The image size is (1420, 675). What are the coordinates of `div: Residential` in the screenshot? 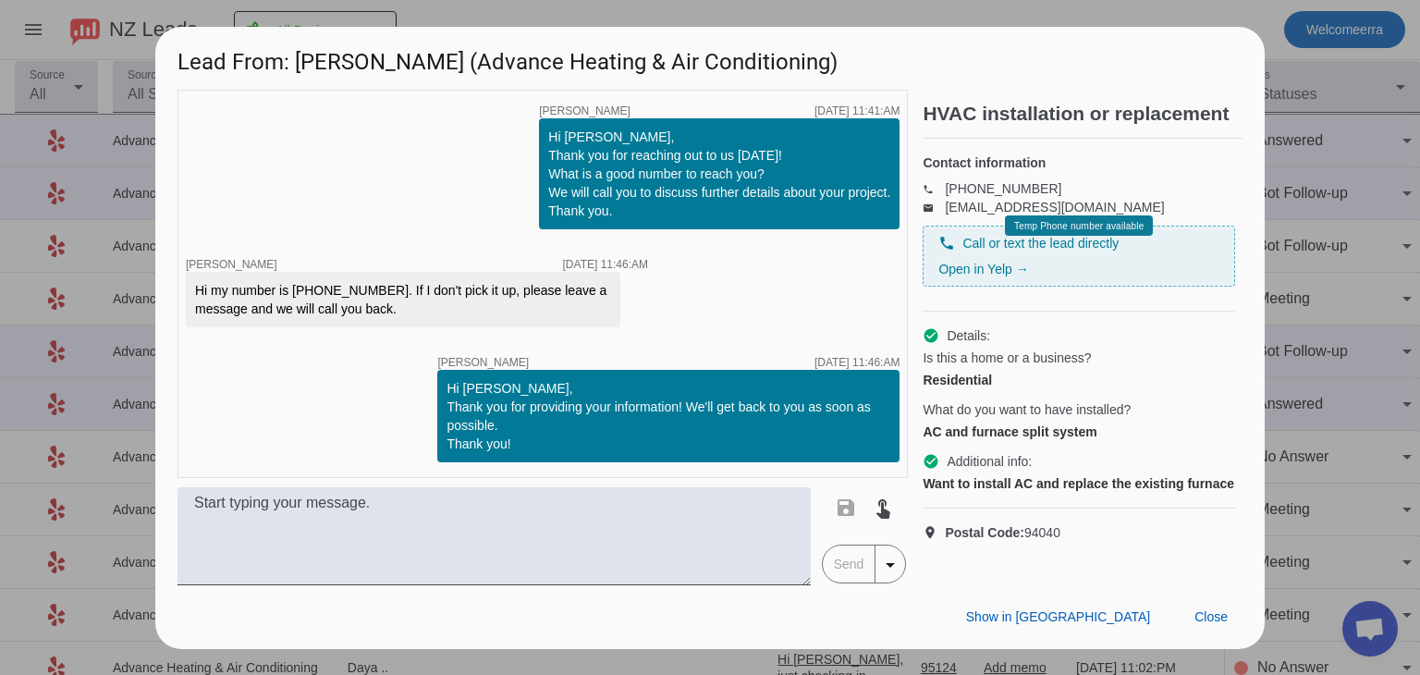 It's located at (1079, 380).